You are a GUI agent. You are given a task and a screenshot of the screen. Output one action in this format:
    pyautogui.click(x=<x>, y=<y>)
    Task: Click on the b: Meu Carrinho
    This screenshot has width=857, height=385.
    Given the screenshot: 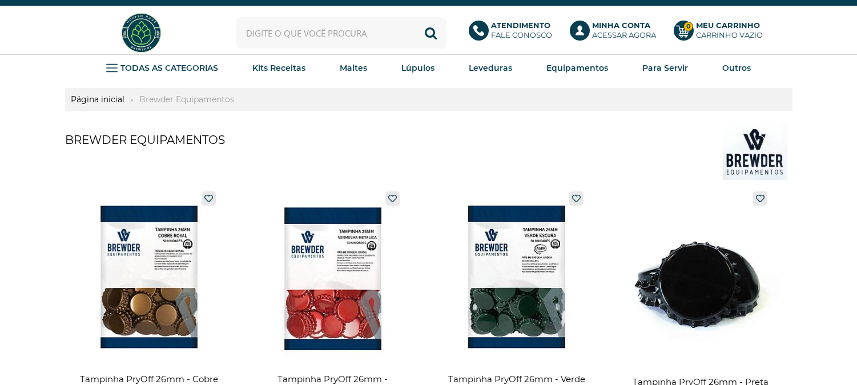 What is the action you would take?
    pyautogui.click(x=728, y=25)
    